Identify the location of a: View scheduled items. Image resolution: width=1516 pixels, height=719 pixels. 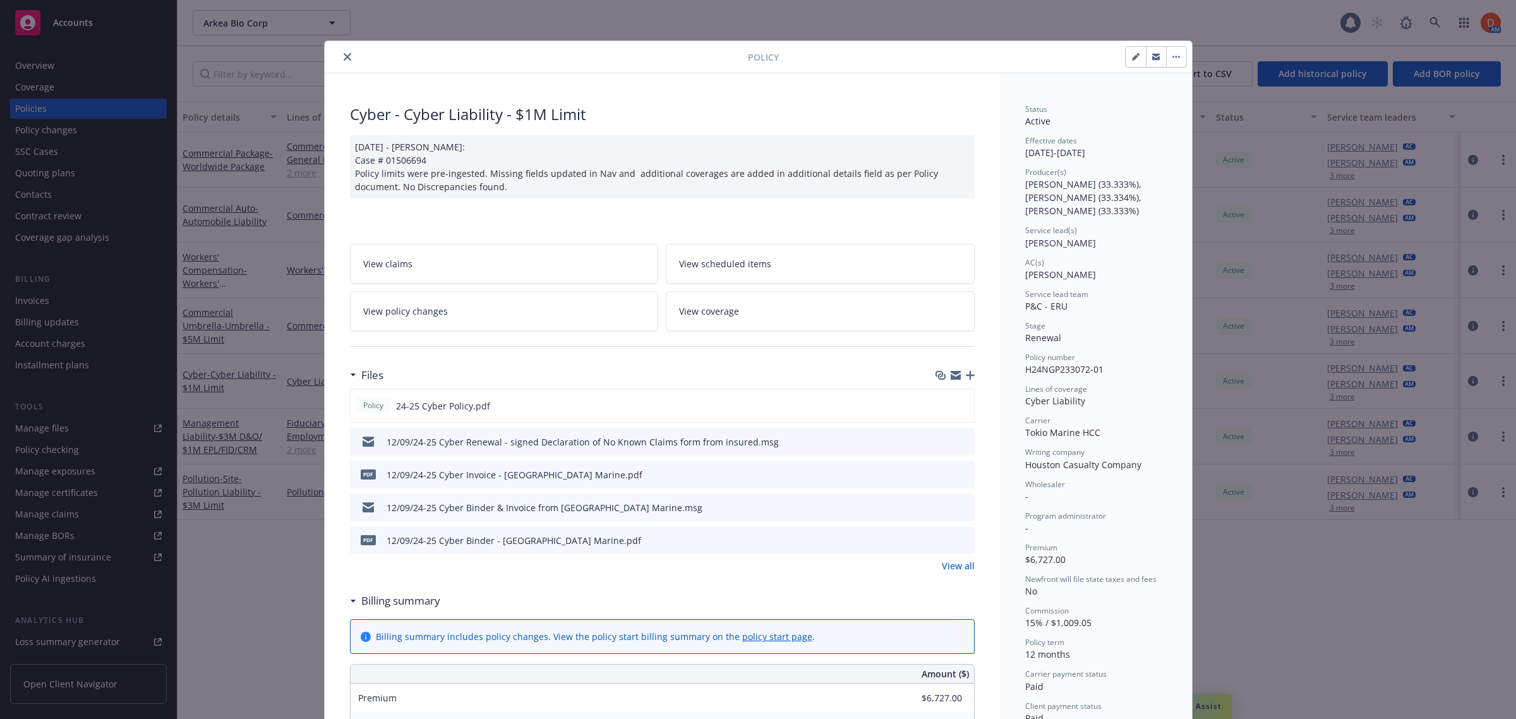
(820, 263).